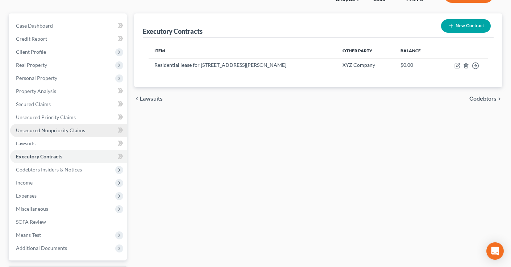  I want to click on button: New Contract, so click(466, 26).